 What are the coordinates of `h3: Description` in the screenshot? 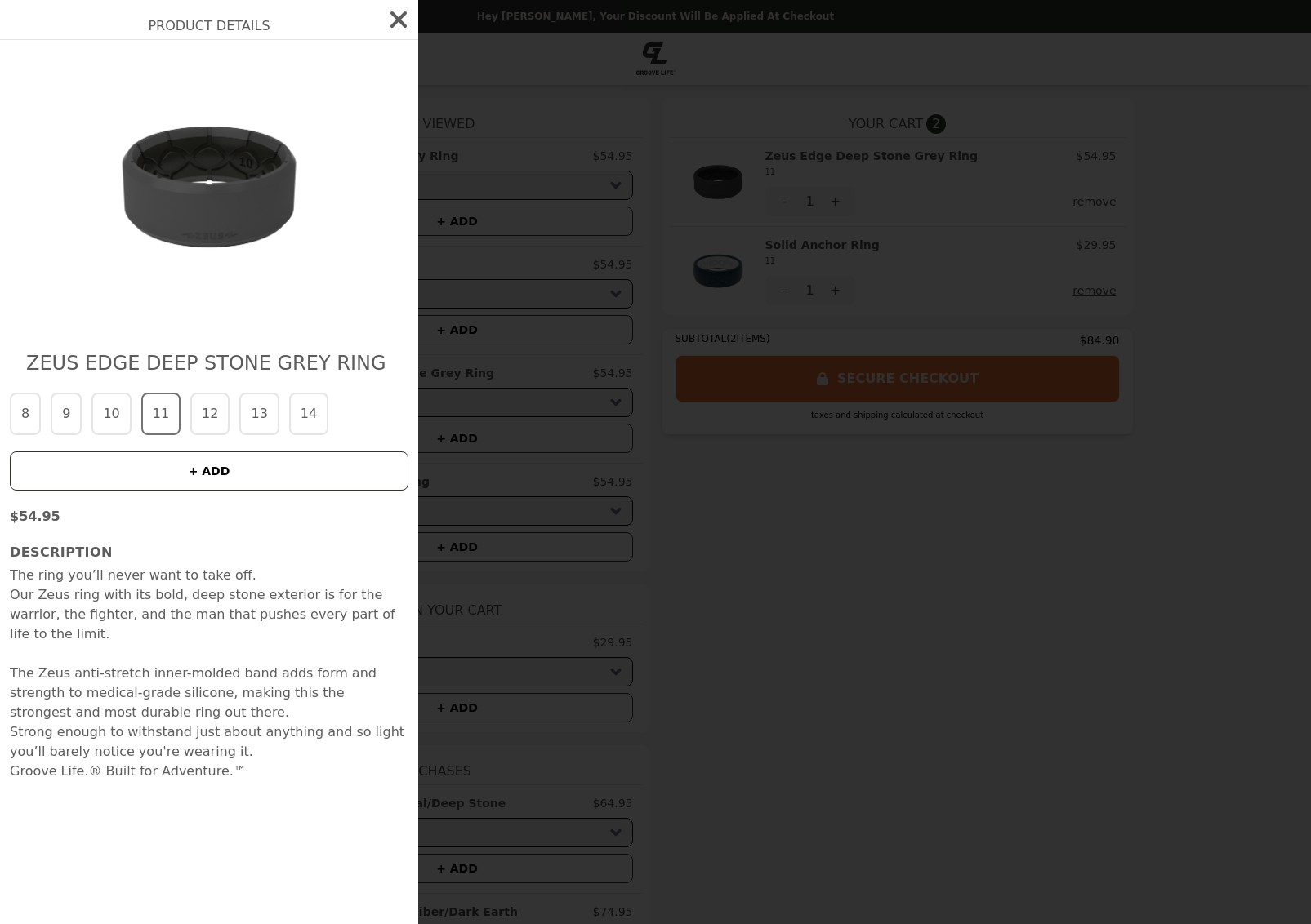 It's located at (209, 553).